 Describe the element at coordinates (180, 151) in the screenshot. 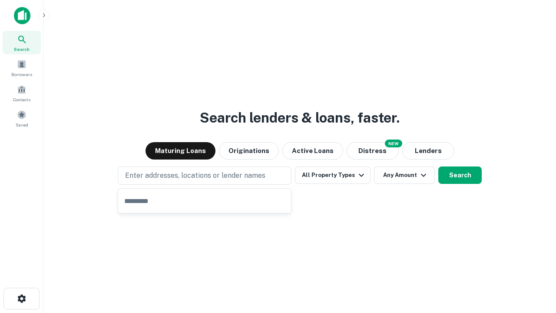

I see `button: Maturing Loans` at that location.